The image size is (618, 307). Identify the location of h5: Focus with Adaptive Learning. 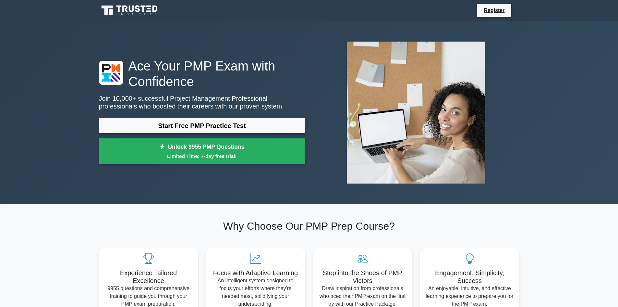
(256, 273).